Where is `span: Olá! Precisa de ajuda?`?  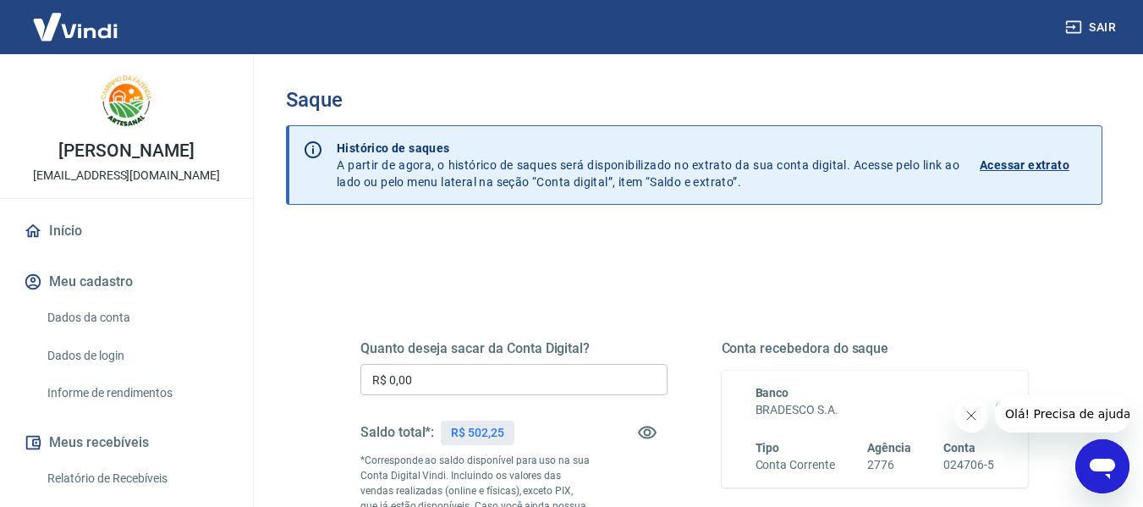 span: Olá! Precisa de ajuda? is located at coordinates (76, 19).